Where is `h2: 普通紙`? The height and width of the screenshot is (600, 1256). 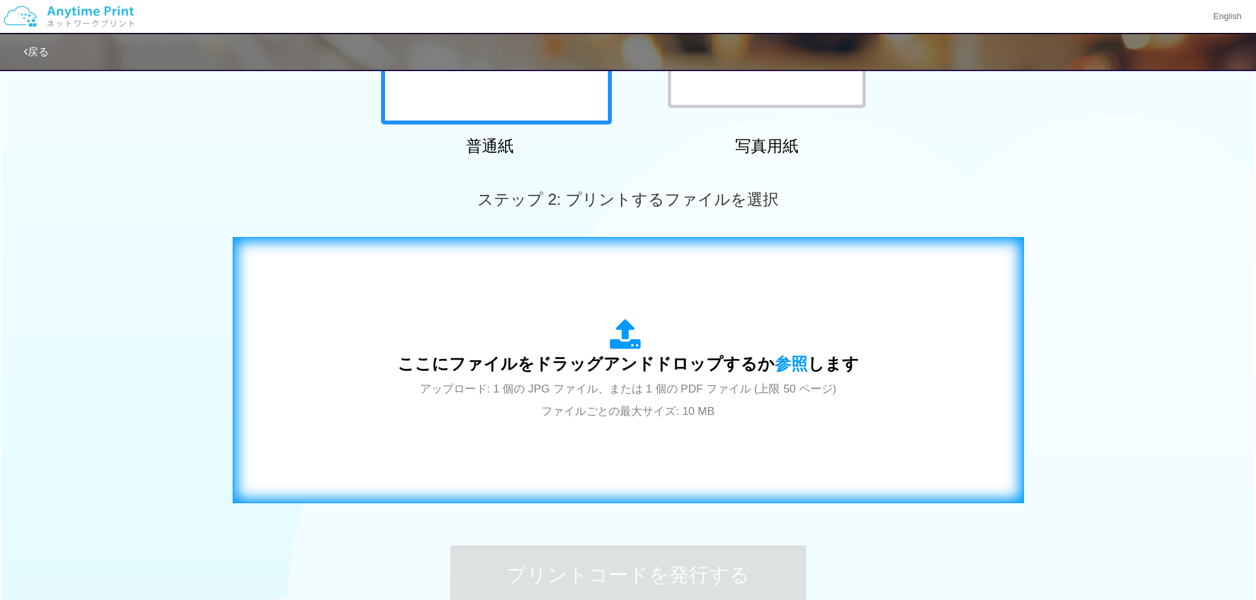
h2: 普通紙 is located at coordinates (490, 146).